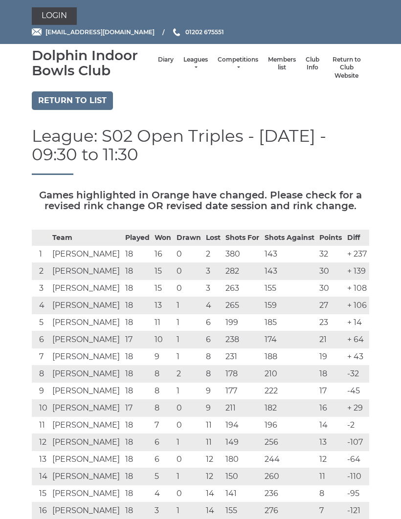 The width and height of the screenshot is (401, 519). I want to click on td: 141, so click(242, 494).